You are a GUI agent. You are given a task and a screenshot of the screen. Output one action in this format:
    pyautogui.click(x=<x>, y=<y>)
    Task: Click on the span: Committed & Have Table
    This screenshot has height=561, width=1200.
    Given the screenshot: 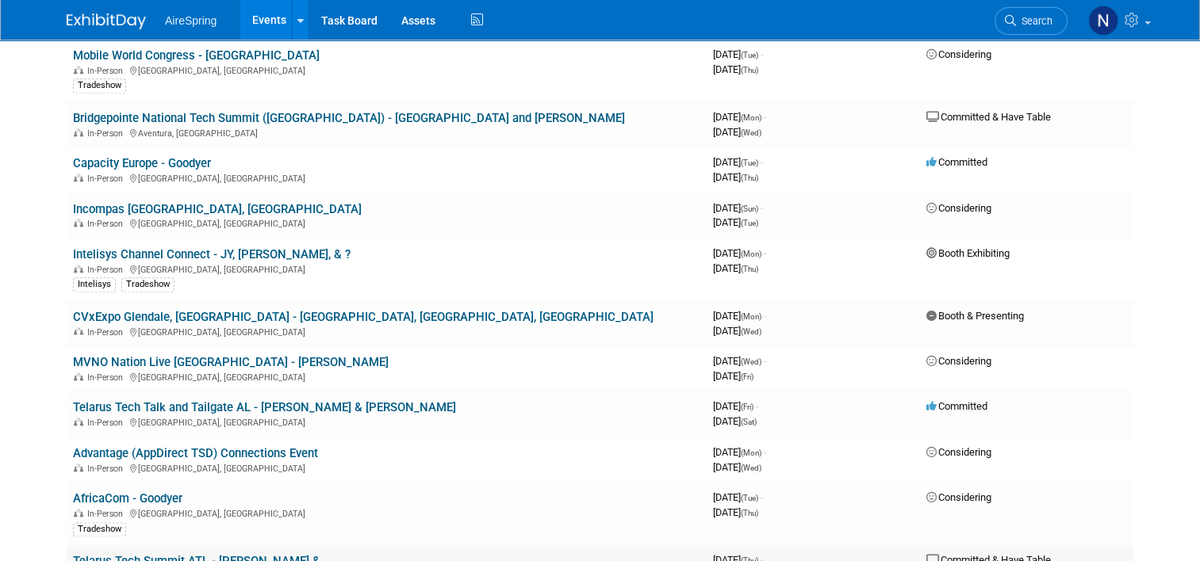 What is the action you would take?
    pyautogui.click(x=988, y=117)
    